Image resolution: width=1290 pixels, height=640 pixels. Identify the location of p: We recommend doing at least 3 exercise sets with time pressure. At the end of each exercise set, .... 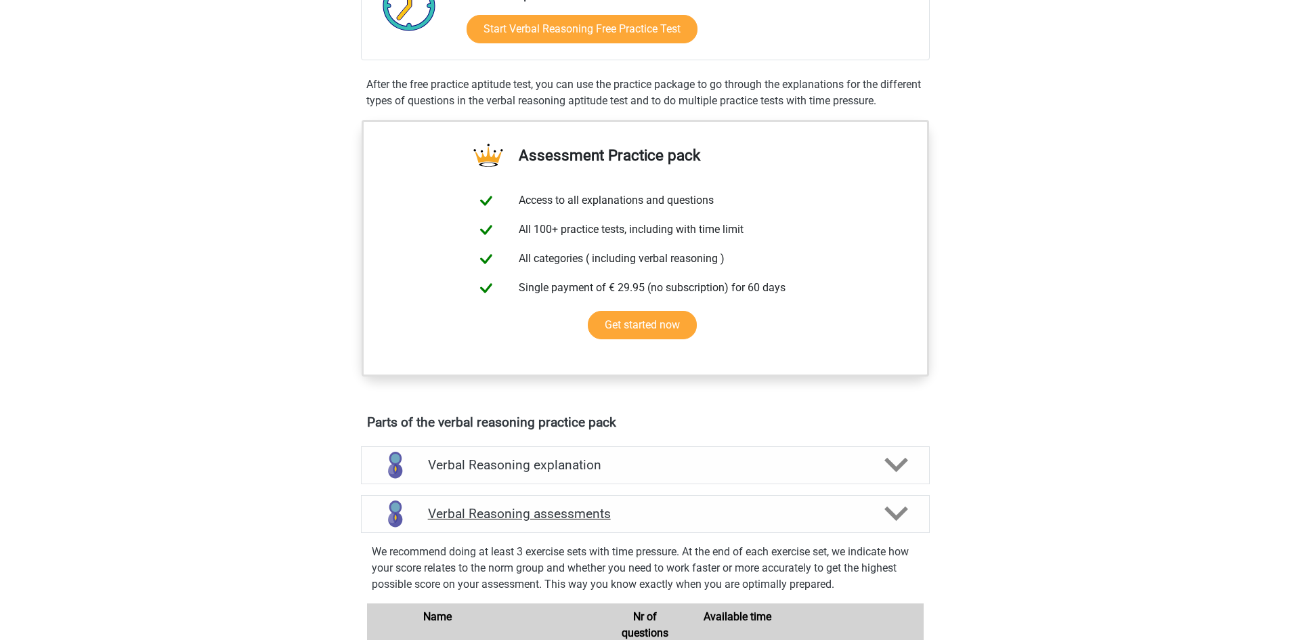
(646, 568).